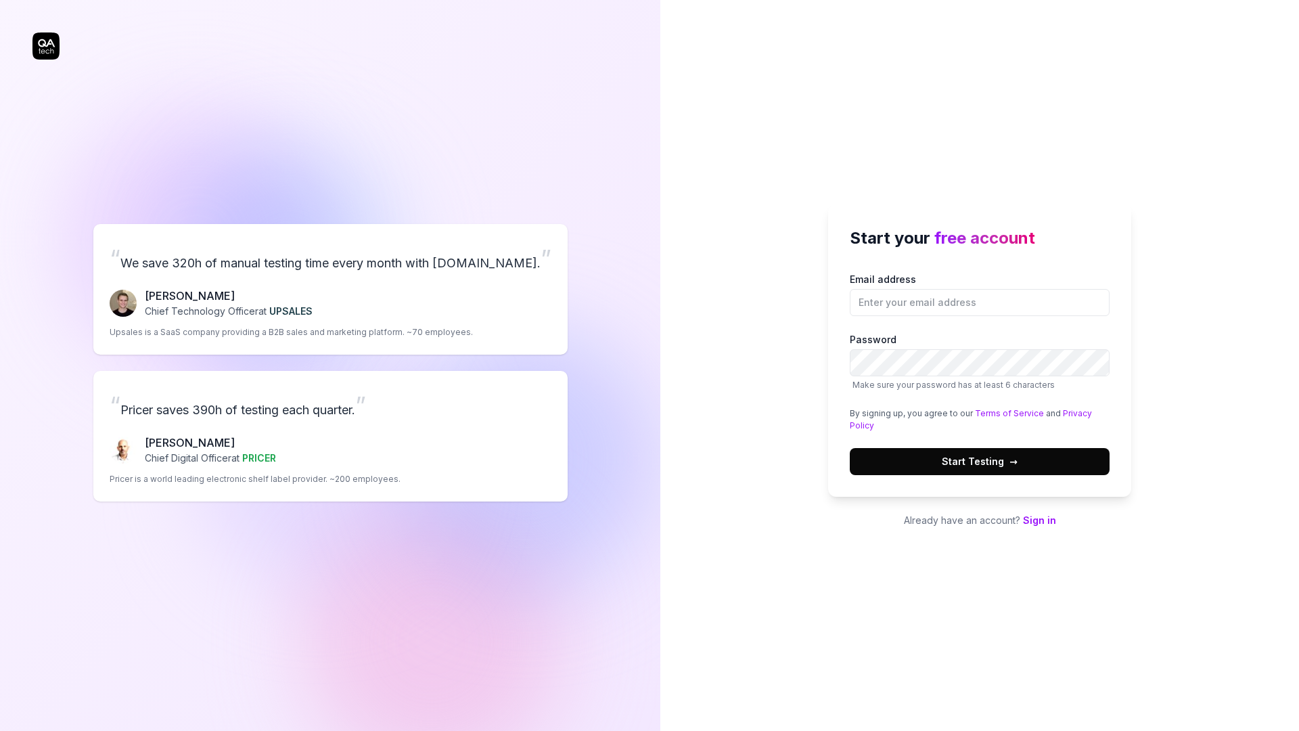 This screenshot has width=1299, height=731. Describe the element at coordinates (979, 419) in the screenshot. I see `div: By signing up, you agree to our and` at that location.